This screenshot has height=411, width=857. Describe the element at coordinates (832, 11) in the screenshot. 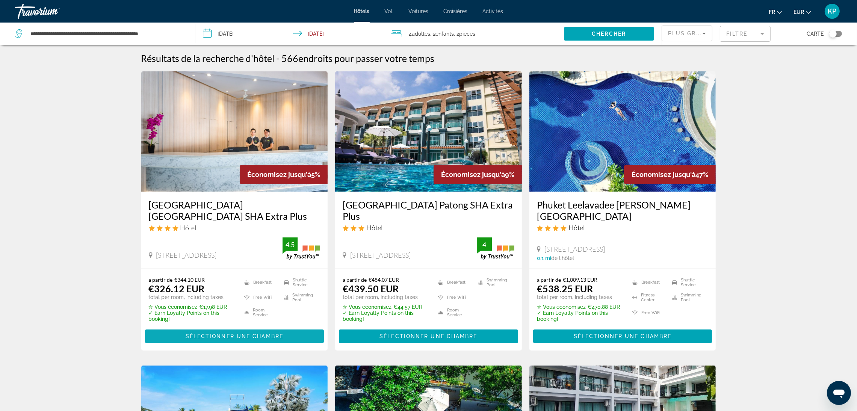

I see `font: KP` at that location.